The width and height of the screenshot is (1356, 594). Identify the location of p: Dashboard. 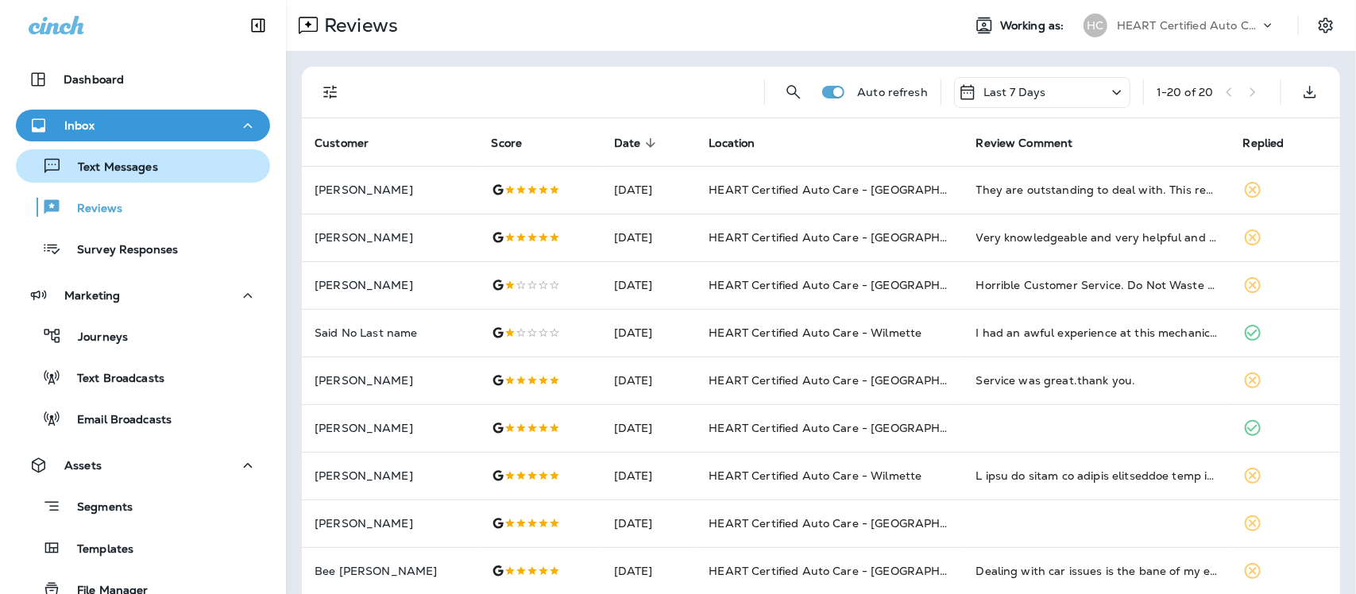
(94, 79).